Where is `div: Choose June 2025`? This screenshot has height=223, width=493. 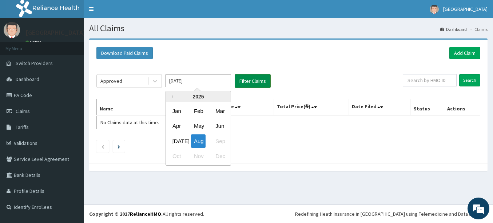 div: Choose June 2025 is located at coordinates (220, 126).